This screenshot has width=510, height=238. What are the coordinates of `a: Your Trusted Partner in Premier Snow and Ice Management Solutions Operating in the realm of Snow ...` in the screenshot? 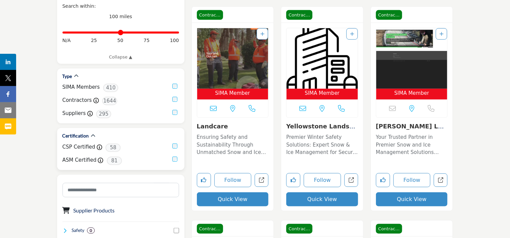 It's located at (412, 144).